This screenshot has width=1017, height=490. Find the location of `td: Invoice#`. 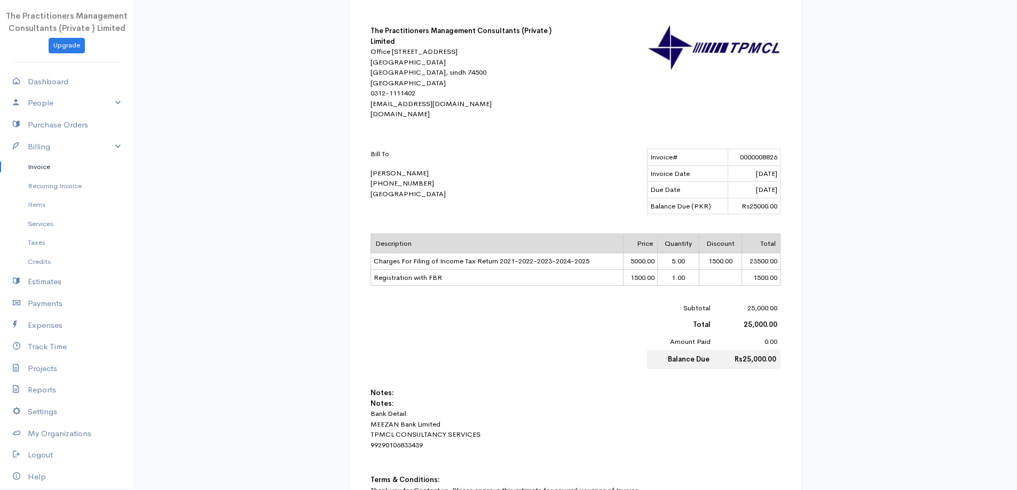

td: Invoice# is located at coordinates (687, 157).